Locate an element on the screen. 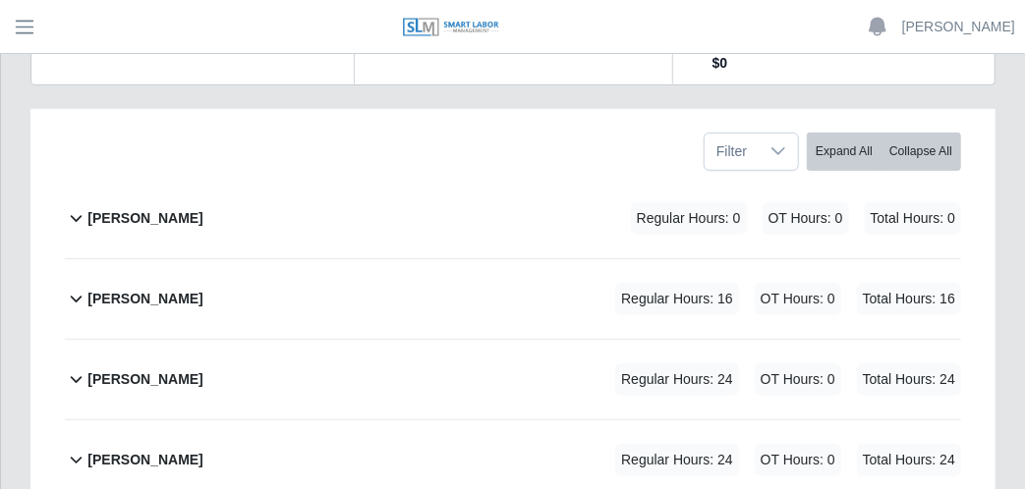 This screenshot has width=1025, height=489. button: Collapse All is located at coordinates (920, 151).